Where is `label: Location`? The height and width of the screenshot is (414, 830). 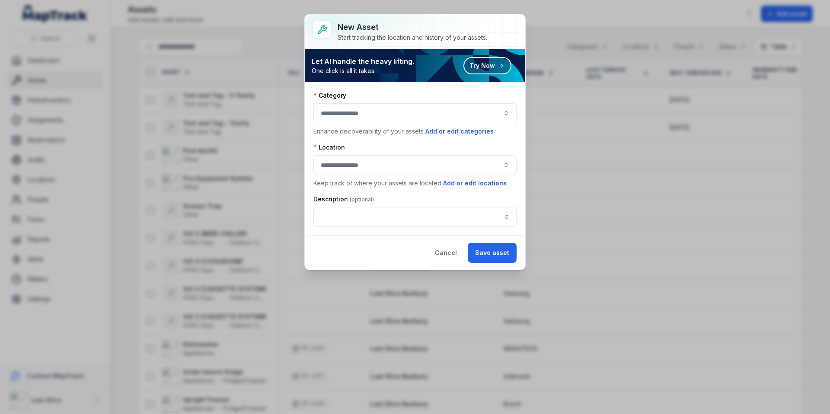
label: Location is located at coordinates (329, 147).